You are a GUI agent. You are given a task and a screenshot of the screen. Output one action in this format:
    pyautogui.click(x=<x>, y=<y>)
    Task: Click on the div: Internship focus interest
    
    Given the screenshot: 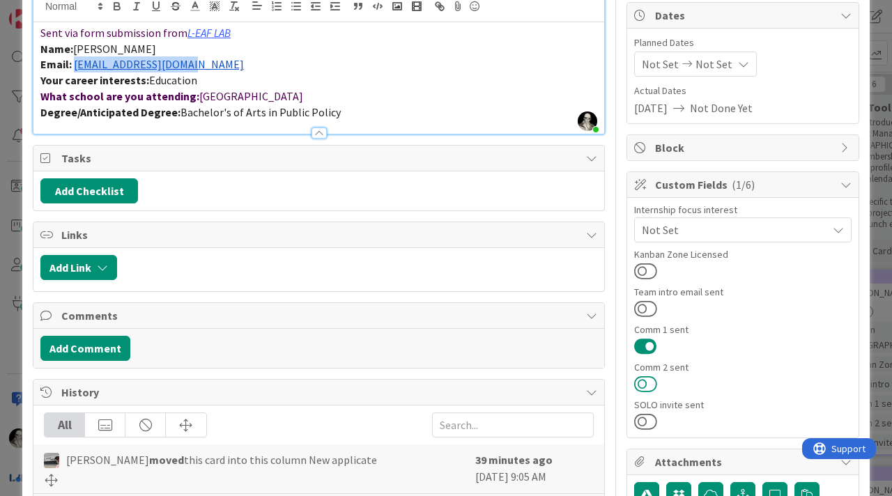 What is the action you would take?
    pyautogui.click(x=743, y=210)
    